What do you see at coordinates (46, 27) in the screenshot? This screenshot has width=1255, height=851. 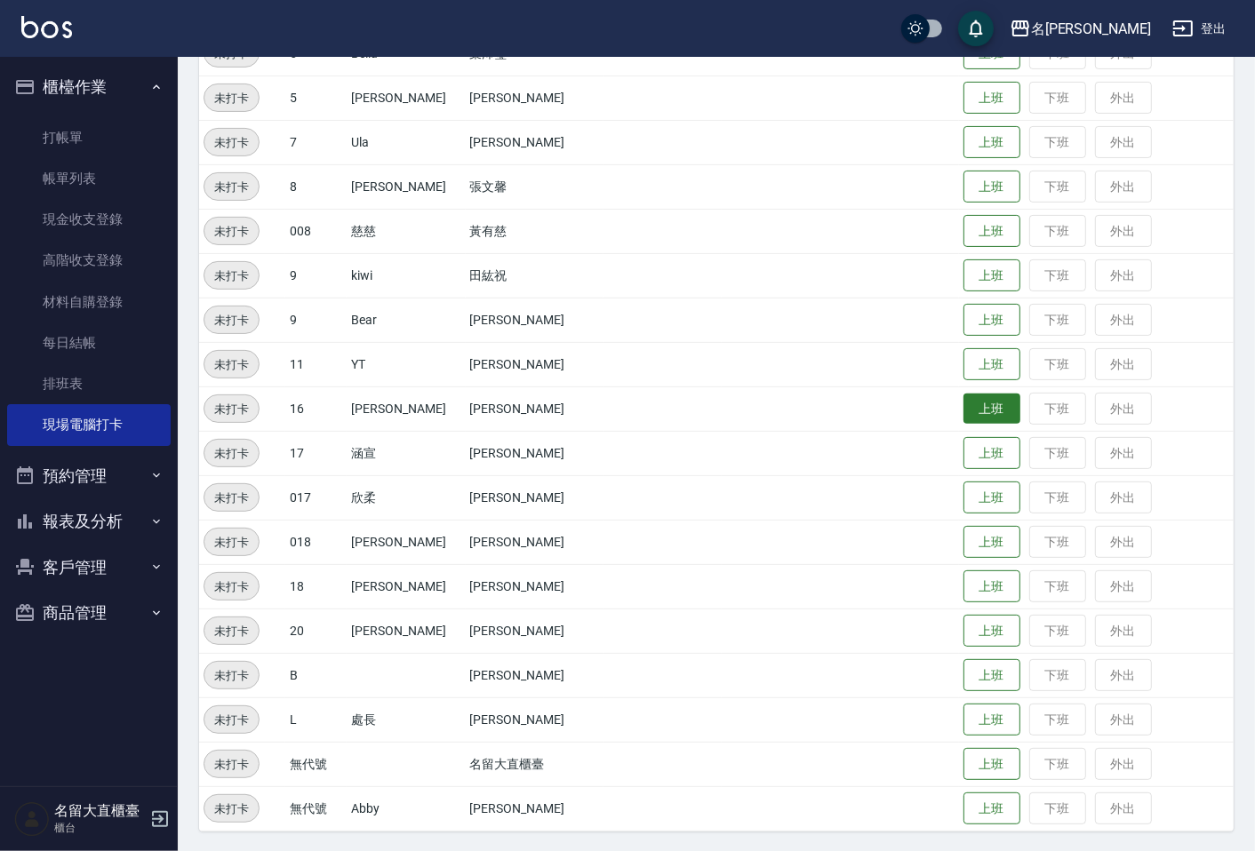 I see `img: Logo` at bounding box center [46, 27].